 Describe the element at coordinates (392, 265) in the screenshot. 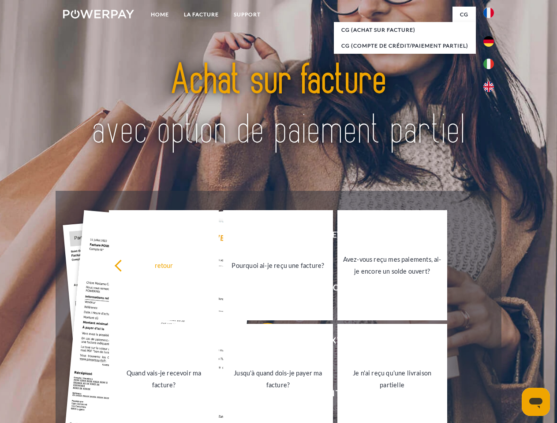

I see `div: Avez-vous reçu mes paiements, ai-je encore un solde ouvert?` at that location.